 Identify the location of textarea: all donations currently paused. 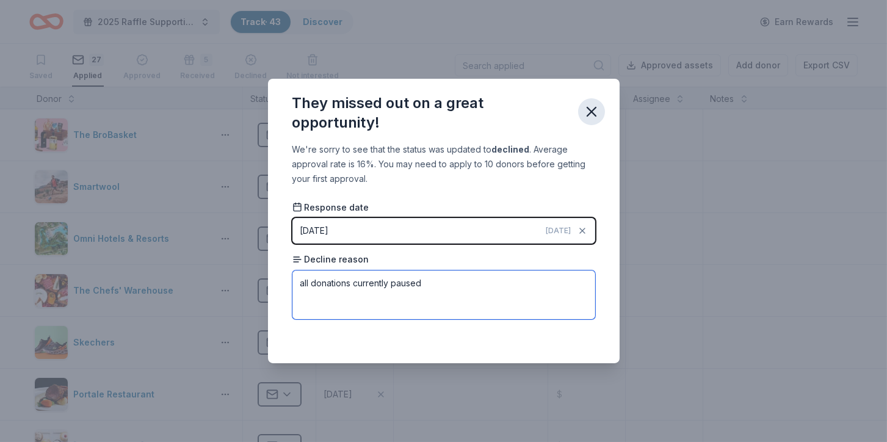
(444, 295).